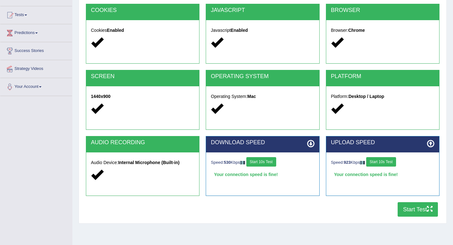  Describe the element at coordinates (262, 10) in the screenshot. I see `h2: JAVASCRIPT` at that location.